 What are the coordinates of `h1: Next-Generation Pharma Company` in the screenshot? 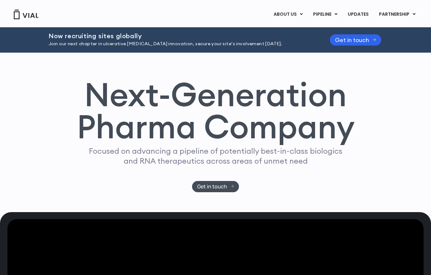 It's located at (215, 111).